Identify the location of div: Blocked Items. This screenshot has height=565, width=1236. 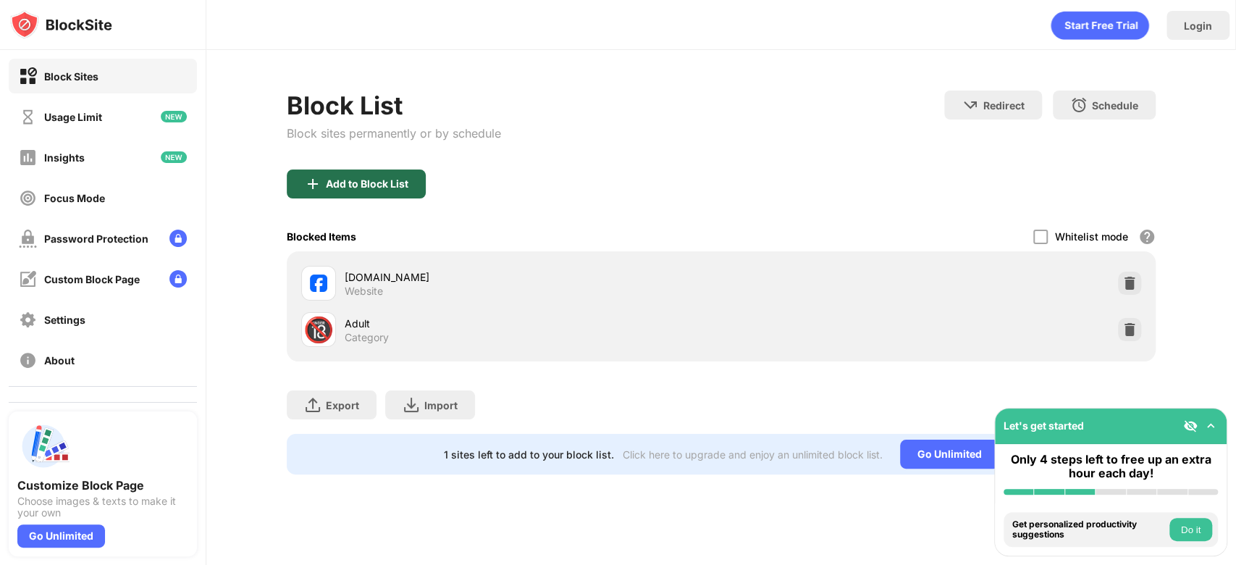
(322, 236).